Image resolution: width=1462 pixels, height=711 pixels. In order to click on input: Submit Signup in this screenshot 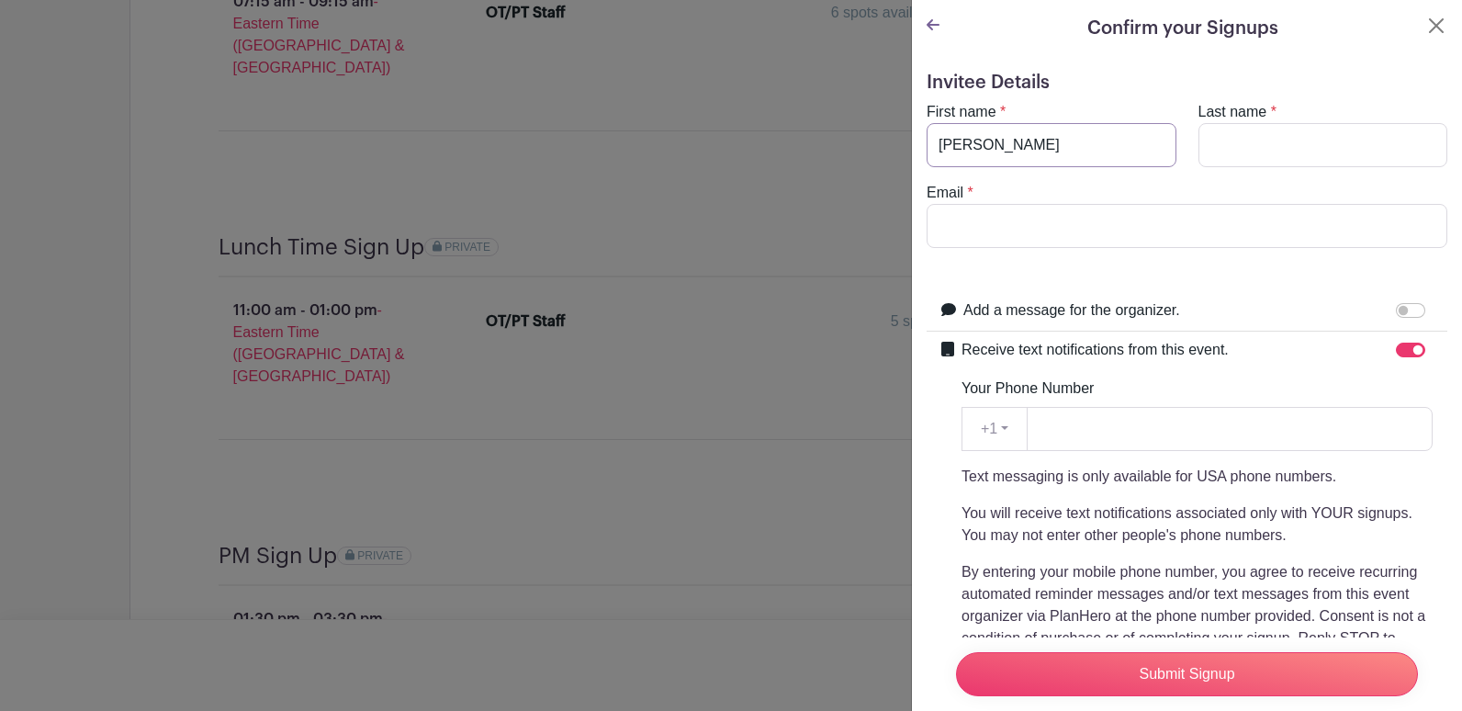, I will do `click(1187, 674)`.